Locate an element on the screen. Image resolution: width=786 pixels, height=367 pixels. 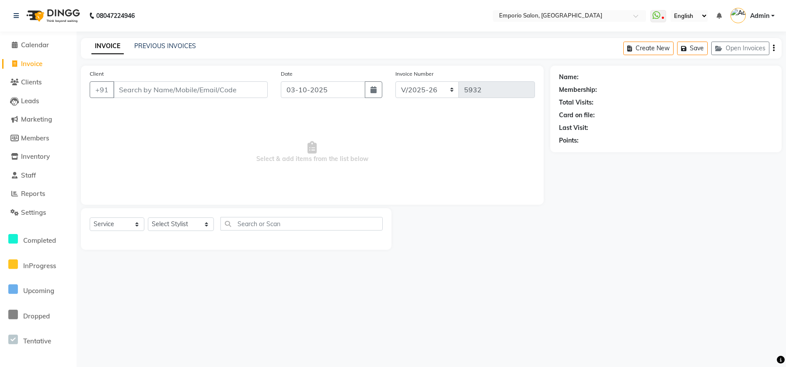
img: Admin is located at coordinates (738, 15).